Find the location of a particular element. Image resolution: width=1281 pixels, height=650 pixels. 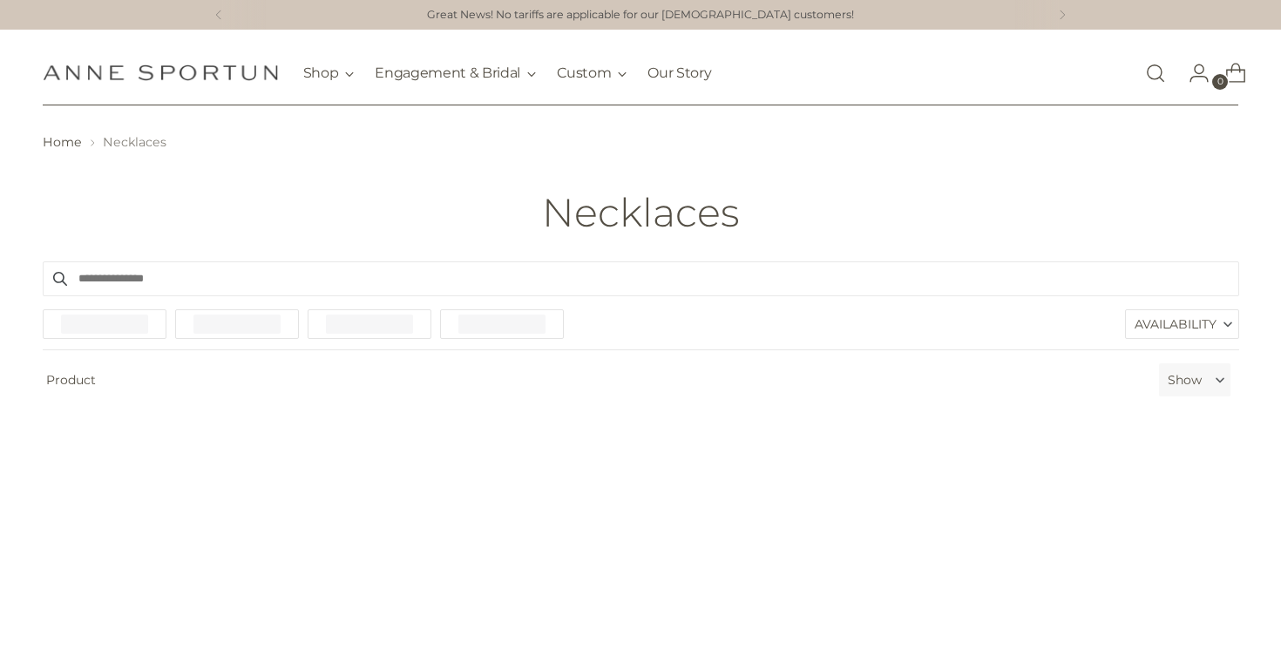

button: Custom is located at coordinates (592, 73).